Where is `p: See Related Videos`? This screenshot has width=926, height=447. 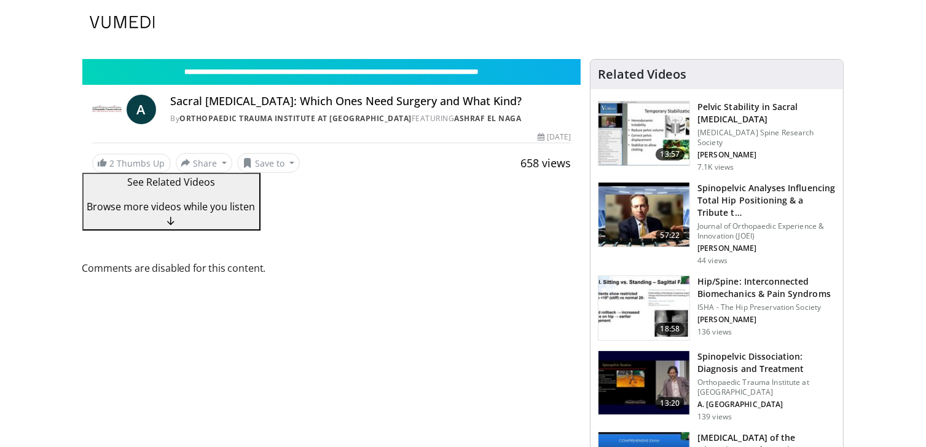
p: See Related Videos is located at coordinates (171, 182).